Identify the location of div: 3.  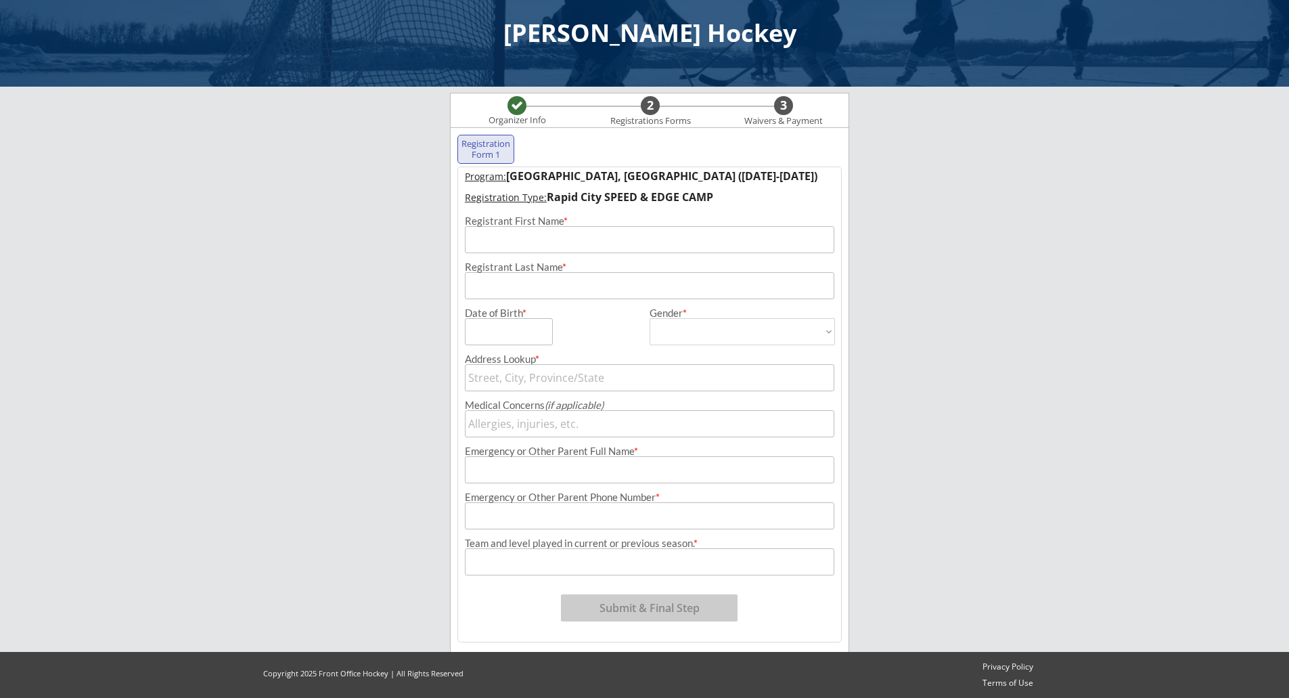
(784, 106).